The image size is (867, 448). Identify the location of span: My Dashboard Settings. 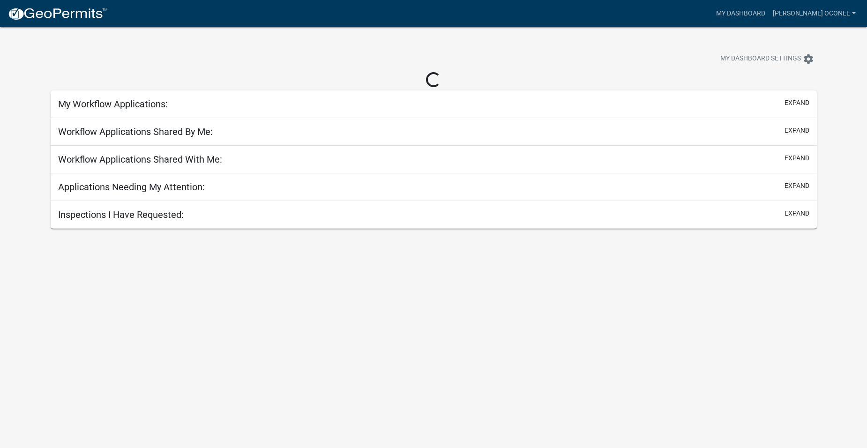
(760, 59).